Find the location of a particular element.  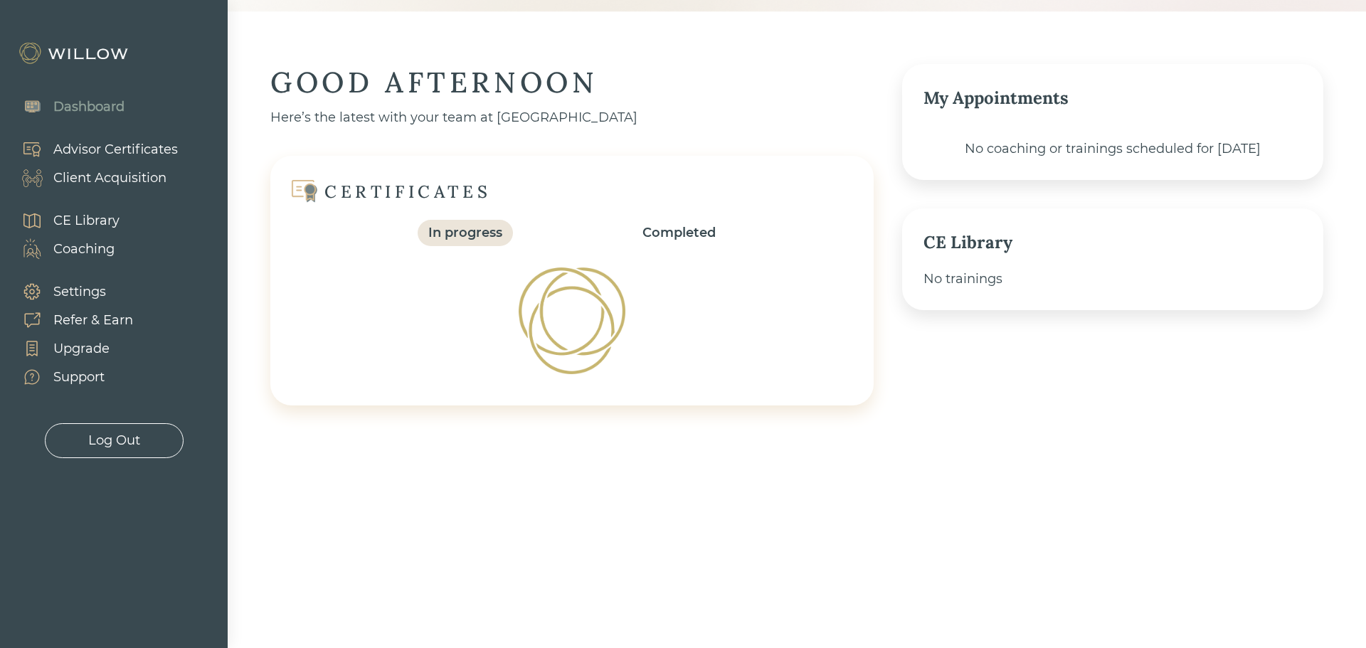

div: Client Acquisition is located at coordinates (110, 178).